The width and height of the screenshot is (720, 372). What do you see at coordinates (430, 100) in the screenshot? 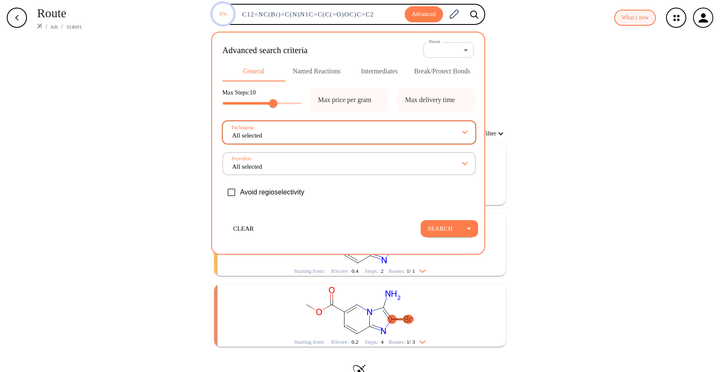
I see `div: Max delivery time` at bounding box center [430, 100].